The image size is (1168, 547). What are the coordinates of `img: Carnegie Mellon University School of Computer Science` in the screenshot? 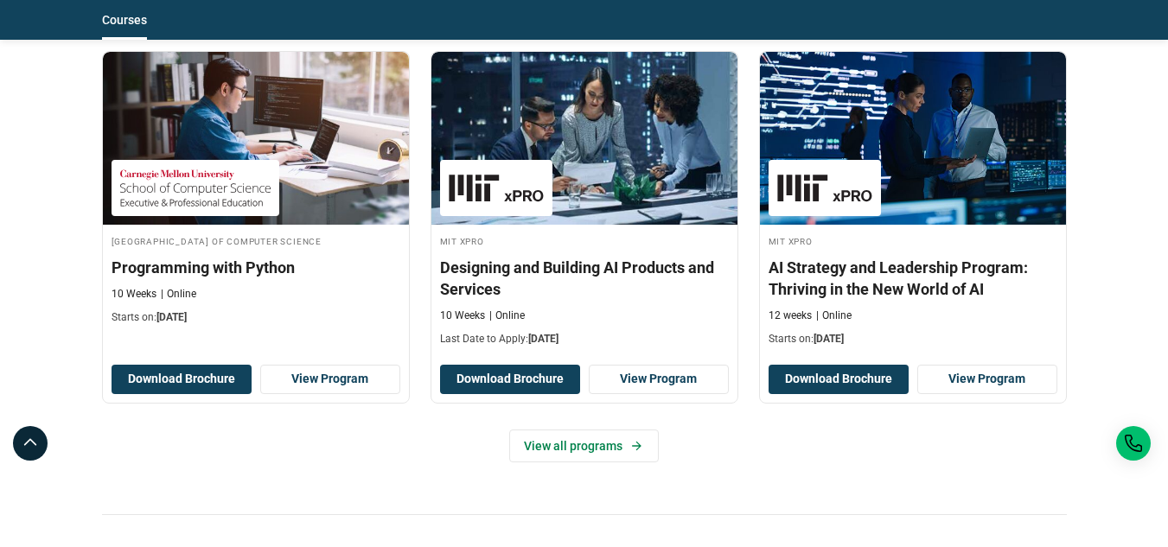 It's located at (195, 188).